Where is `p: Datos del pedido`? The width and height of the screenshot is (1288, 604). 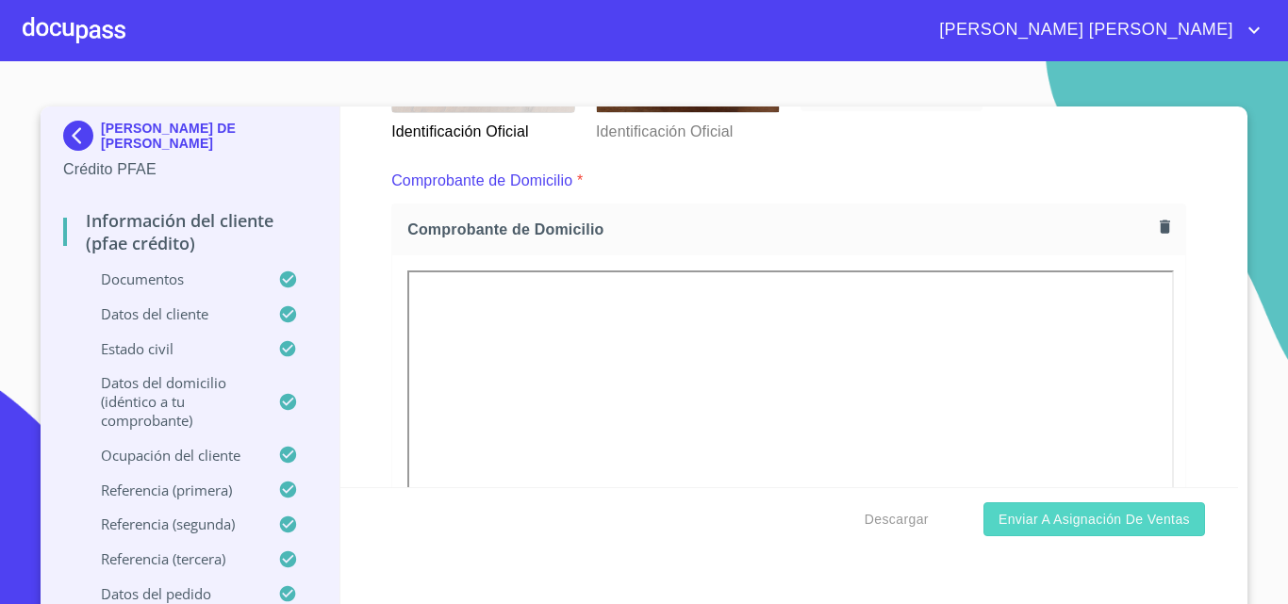
p: Datos del pedido is located at coordinates (171, 594).